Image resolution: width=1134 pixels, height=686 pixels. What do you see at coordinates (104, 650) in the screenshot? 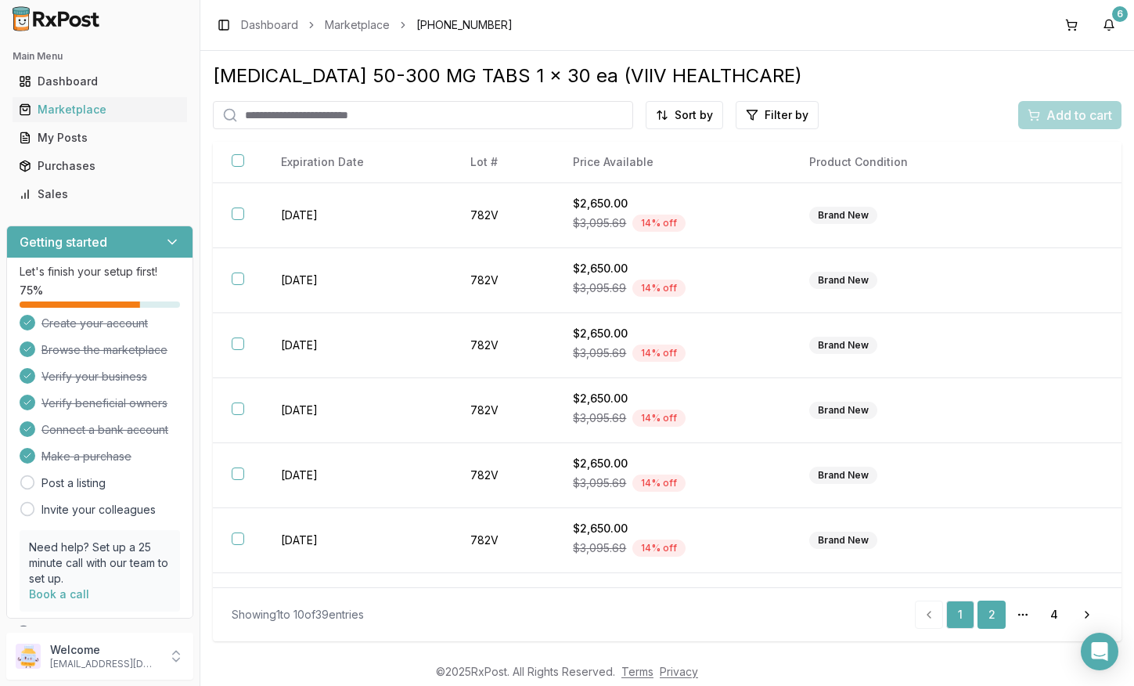
I see `p: Welcome` at bounding box center [104, 650].